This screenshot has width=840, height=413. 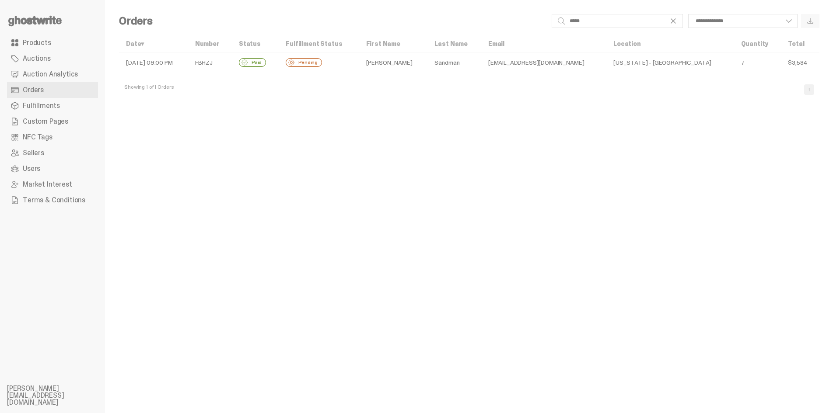 I want to click on a: Sellers, so click(x=52, y=153).